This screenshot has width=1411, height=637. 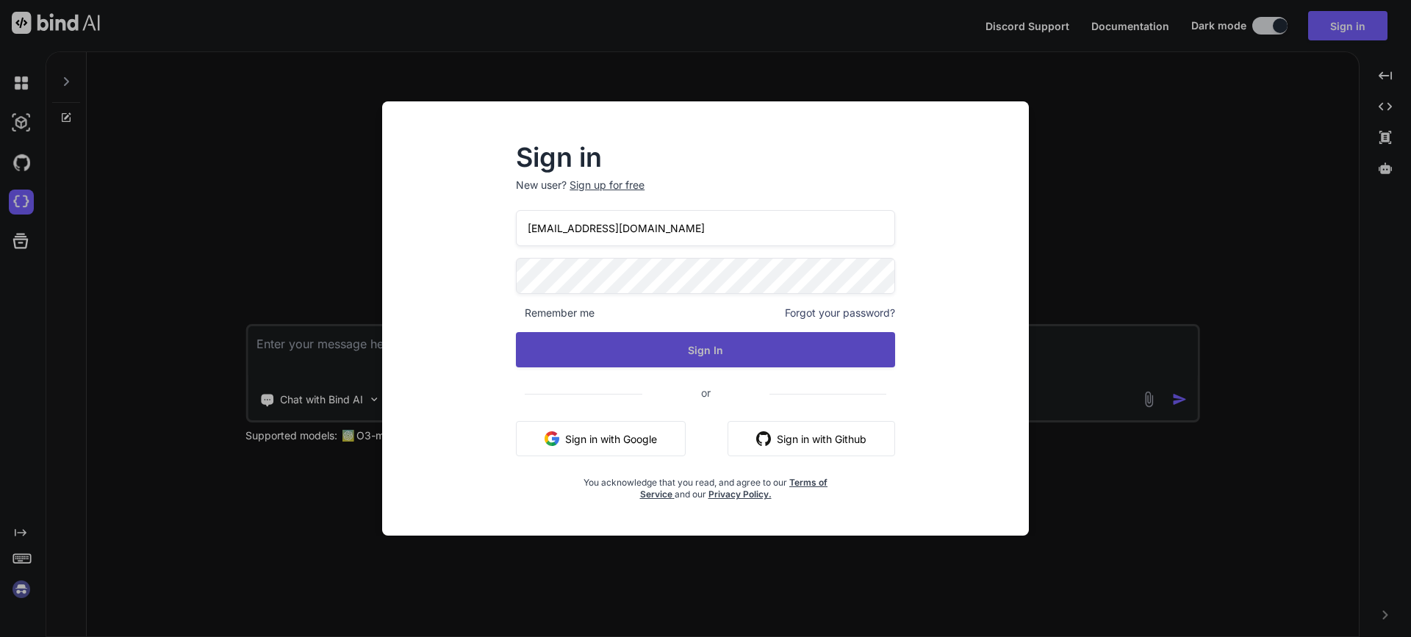 I want to click on div: You acknowledge that you read, and agree to our and our, so click(x=705, y=484).